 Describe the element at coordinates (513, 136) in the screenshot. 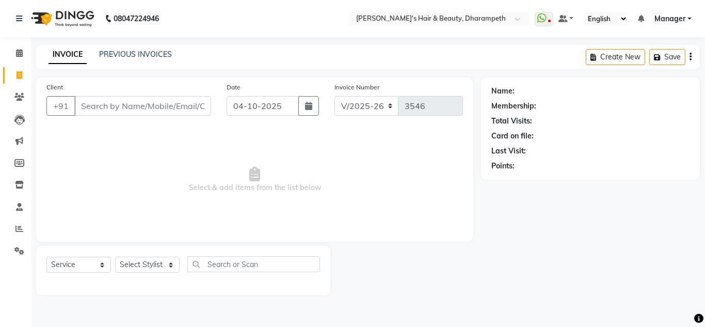

I see `div: Card on file:` at that location.